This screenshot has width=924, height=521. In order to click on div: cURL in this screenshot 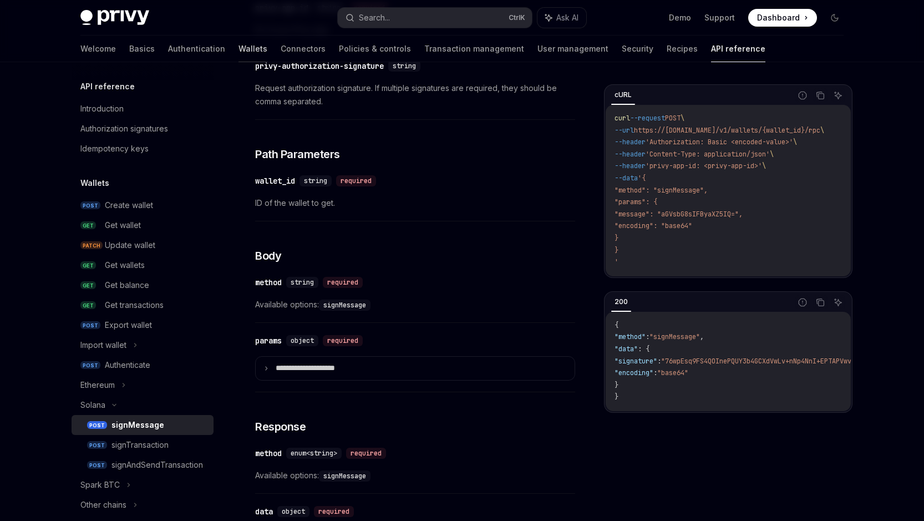, I will do `click(623, 95)`.